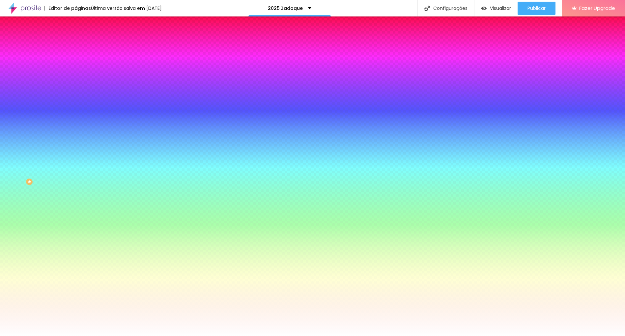  What do you see at coordinates (483, 8) in the screenshot?
I see `img: view-1.svg` at bounding box center [483, 8].